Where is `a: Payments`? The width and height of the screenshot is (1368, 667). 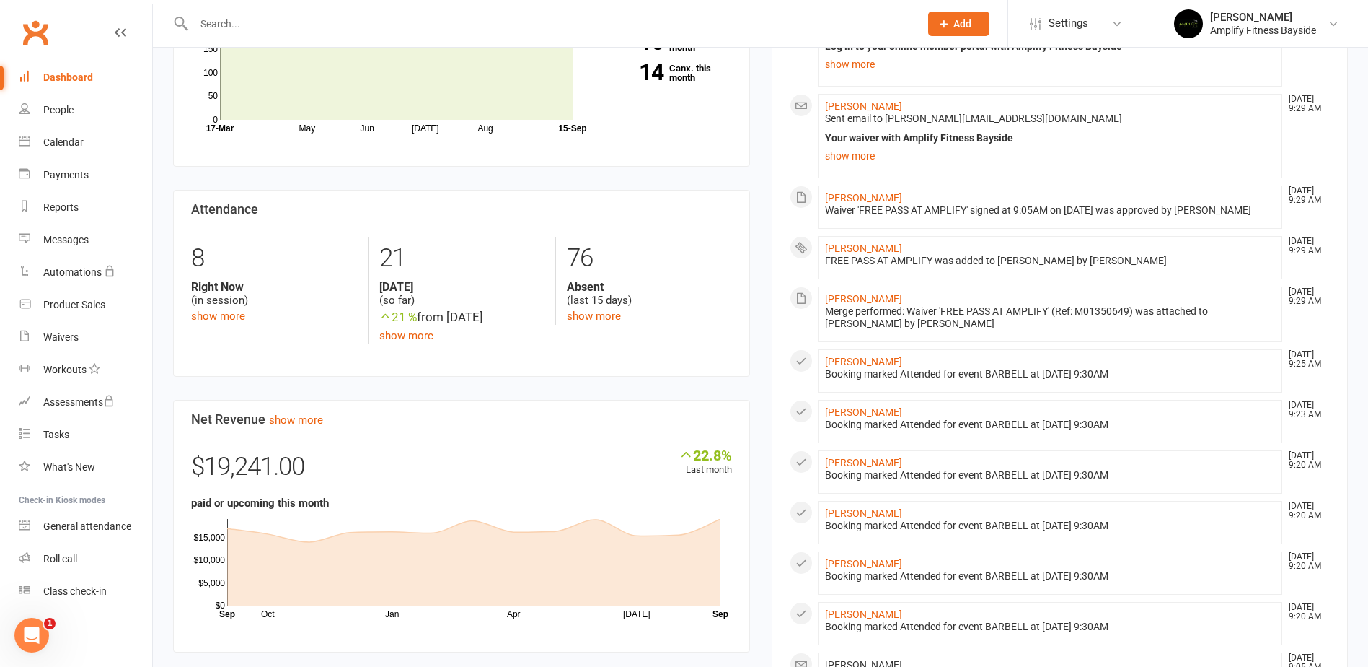 a: Payments is located at coordinates (85, 175).